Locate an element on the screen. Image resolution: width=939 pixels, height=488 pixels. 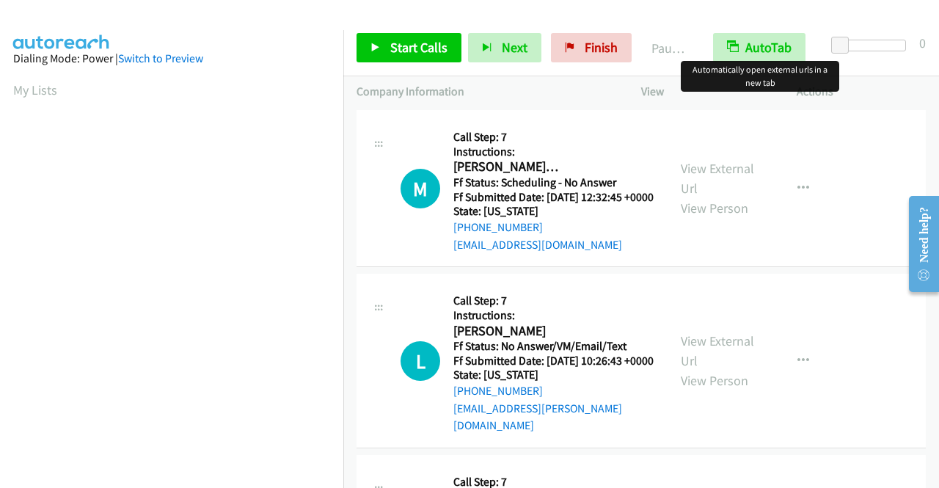
span: Finish is located at coordinates (601, 47).